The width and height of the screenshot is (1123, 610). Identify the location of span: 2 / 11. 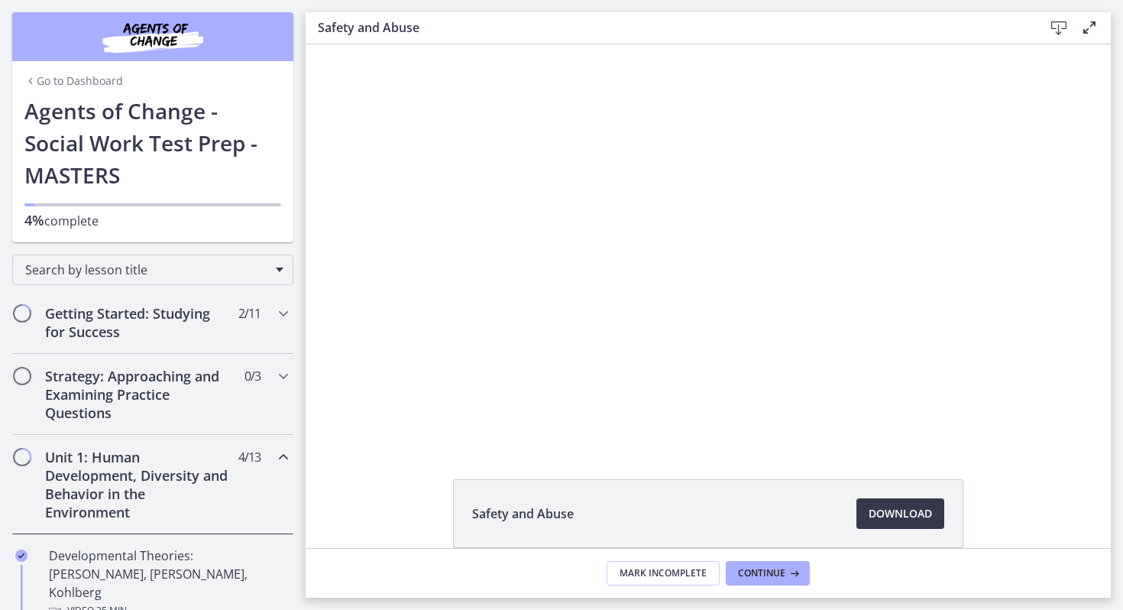
(249, 313).